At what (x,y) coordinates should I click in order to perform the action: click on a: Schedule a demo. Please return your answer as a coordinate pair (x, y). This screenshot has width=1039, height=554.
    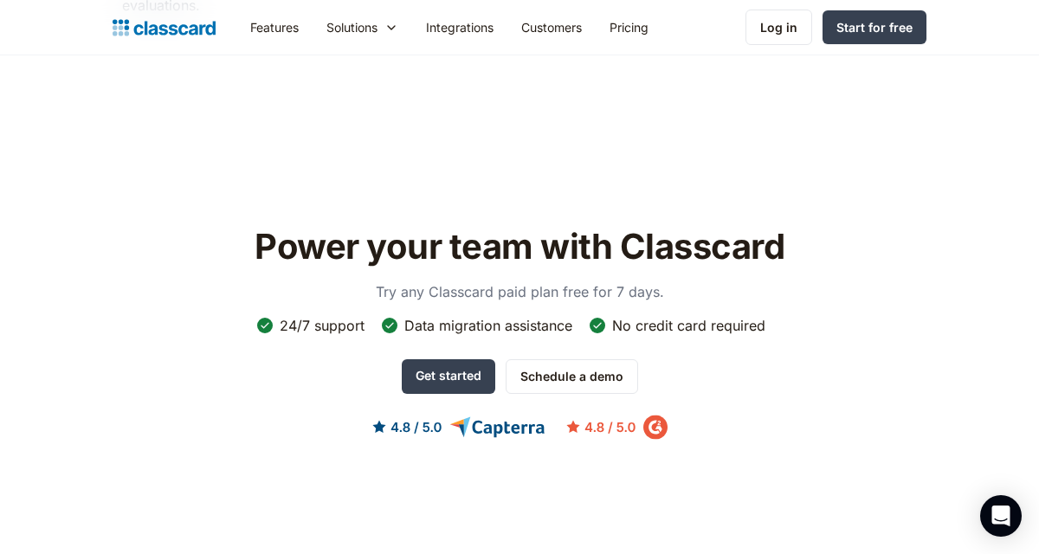
    Looking at the image, I should click on (571, 377).